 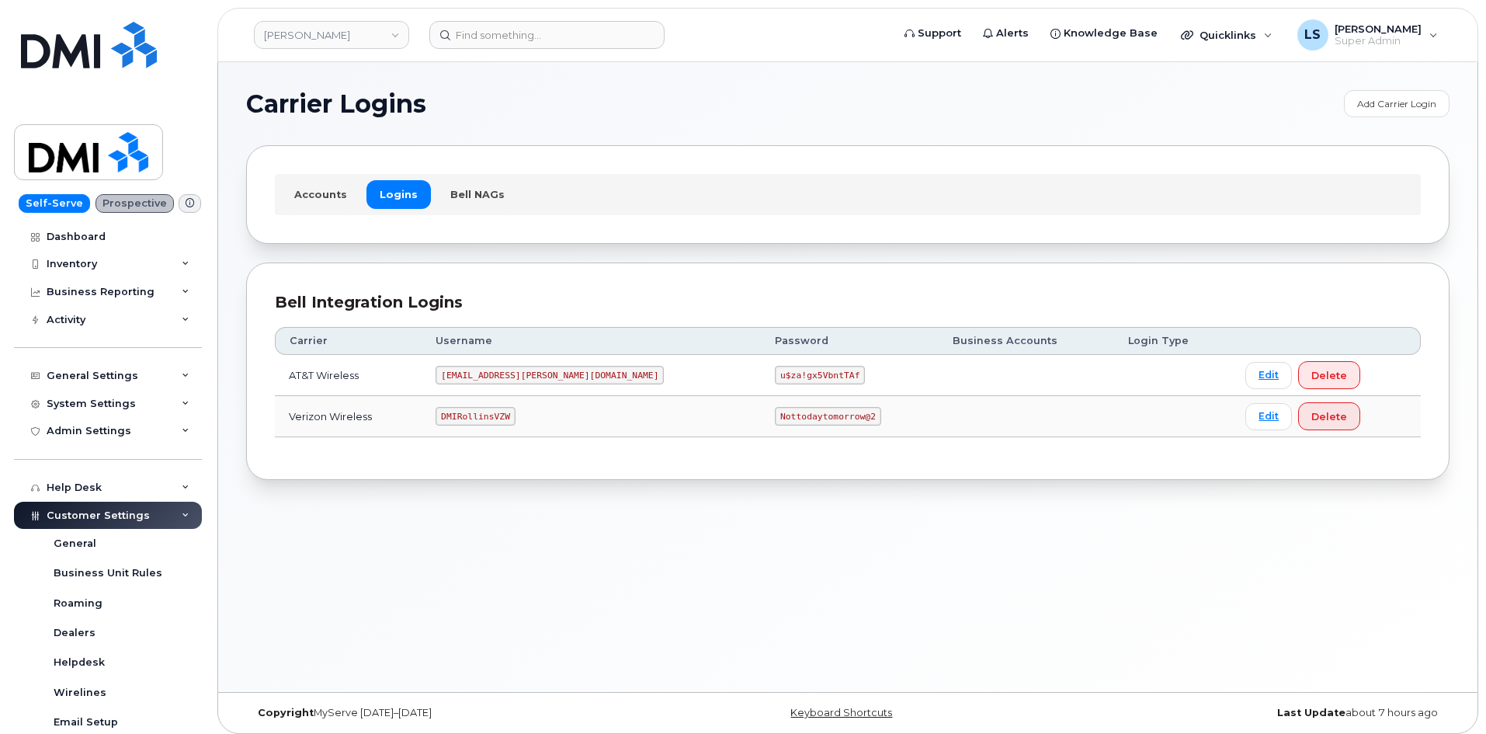 What do you see at coordinates (348, 375) in the screenshot?
I see `td: AT&T Wireless` at bounding box center [348, 375].